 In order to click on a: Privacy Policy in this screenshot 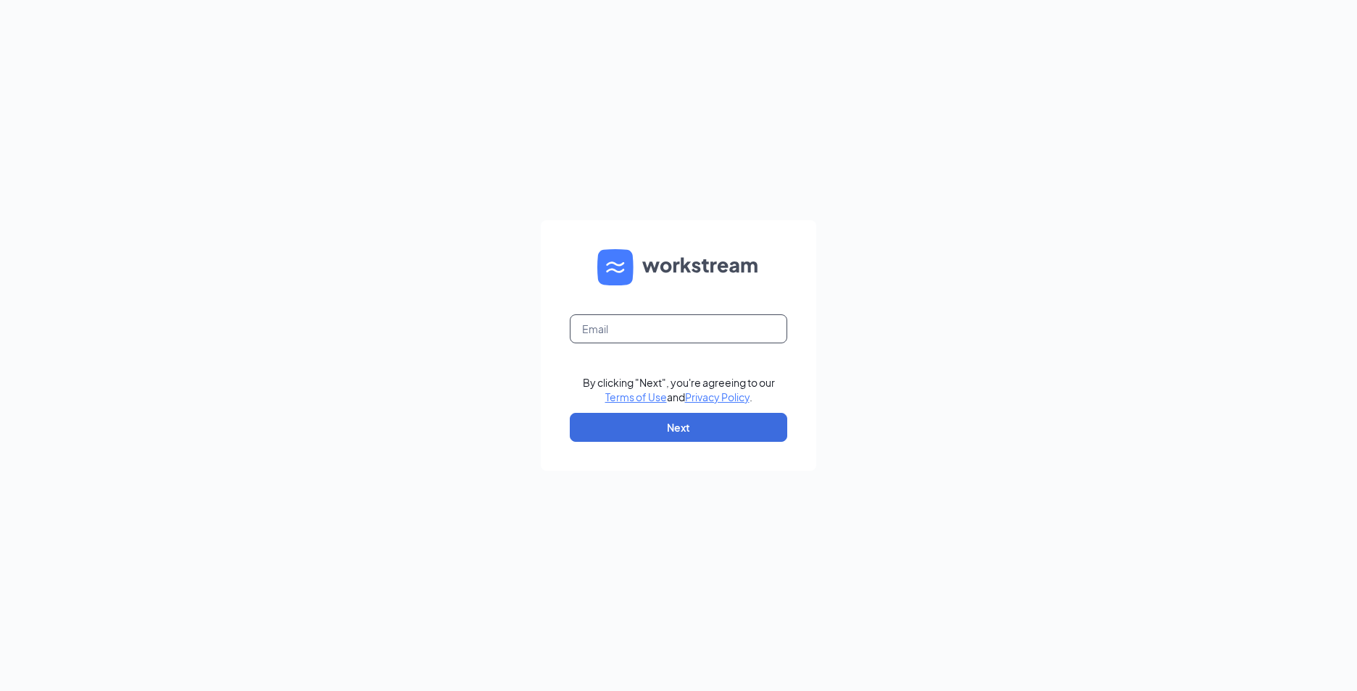, I will do `click(717, 397)`.